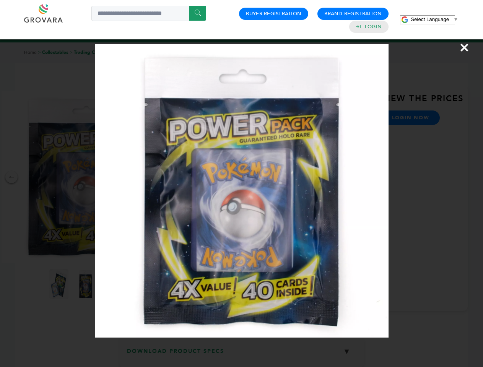  I want to click on a: Login, so click(373, 27).